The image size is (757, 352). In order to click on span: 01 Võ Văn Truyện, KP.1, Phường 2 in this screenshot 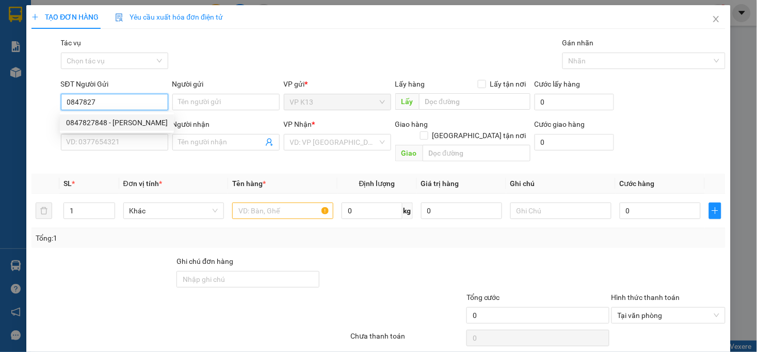, I will do `click(111, 37)`.